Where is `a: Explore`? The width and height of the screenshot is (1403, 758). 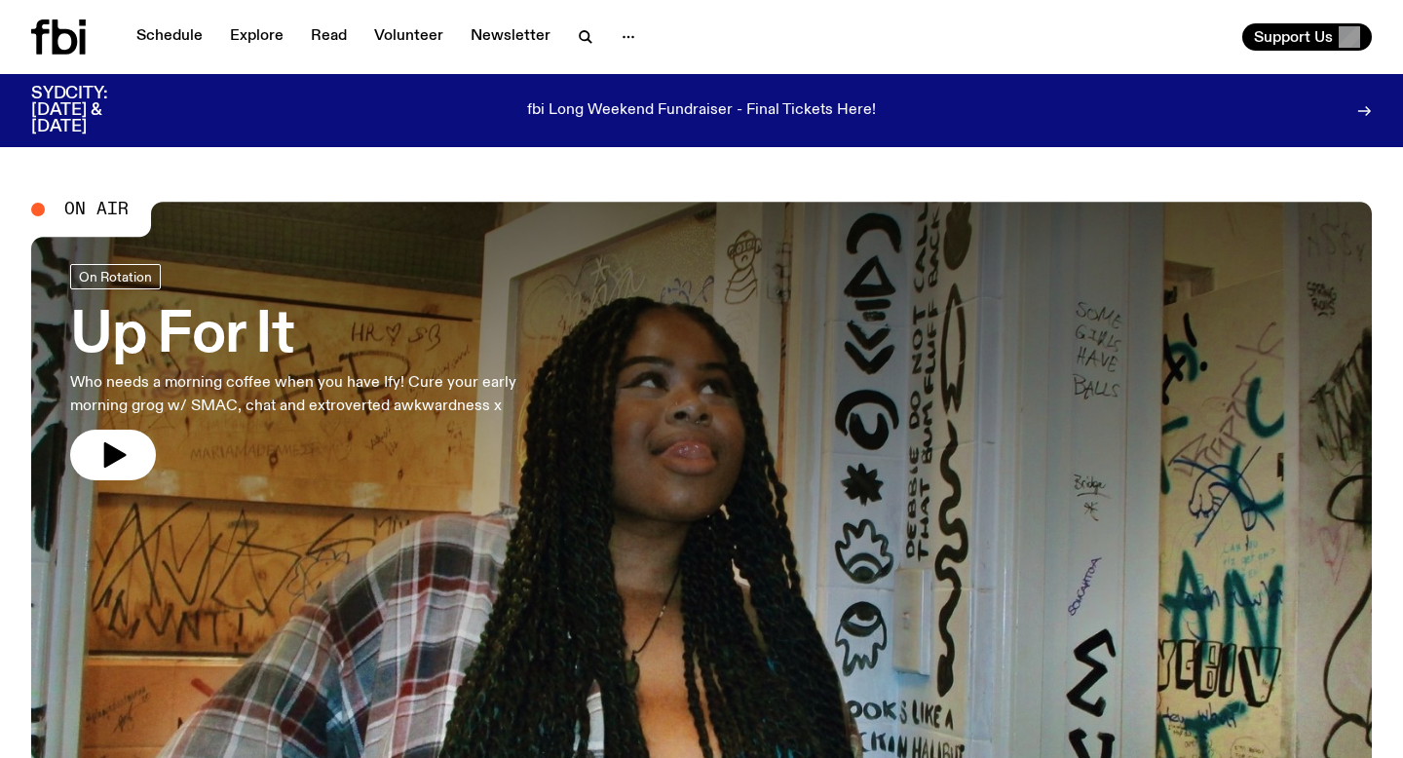
a: Explore is located at coordinates (256, 37).